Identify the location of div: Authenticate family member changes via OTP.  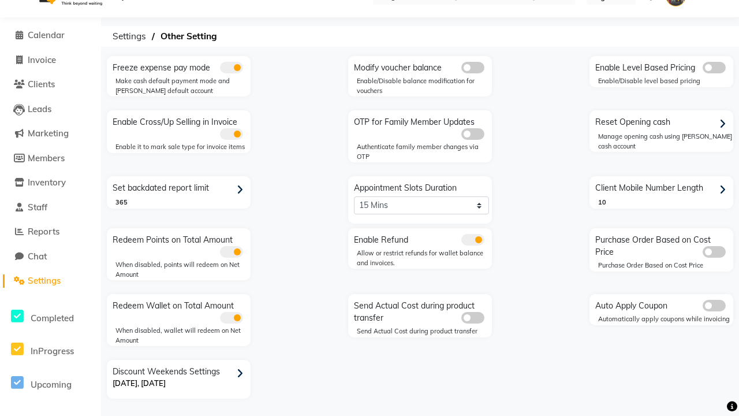
(424, 151).